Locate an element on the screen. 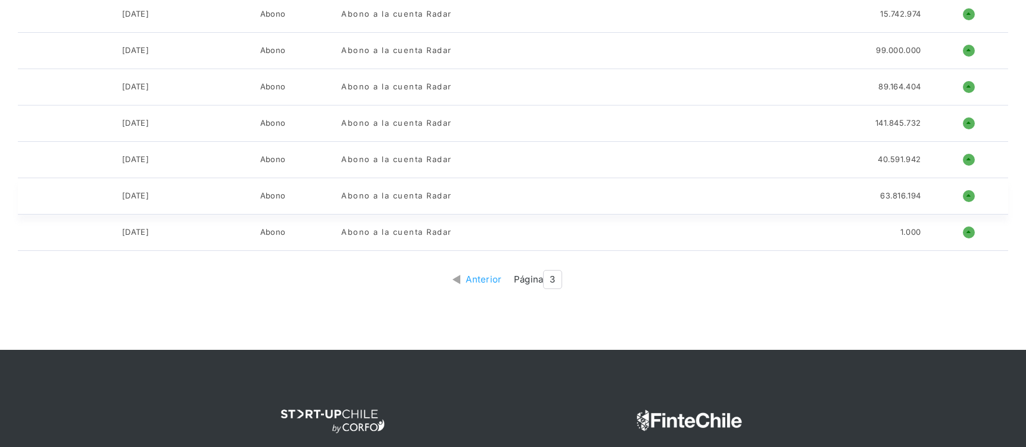 This screenshot has height=447, width=1026. div: 1.000 is located at coordinates (911, 232).